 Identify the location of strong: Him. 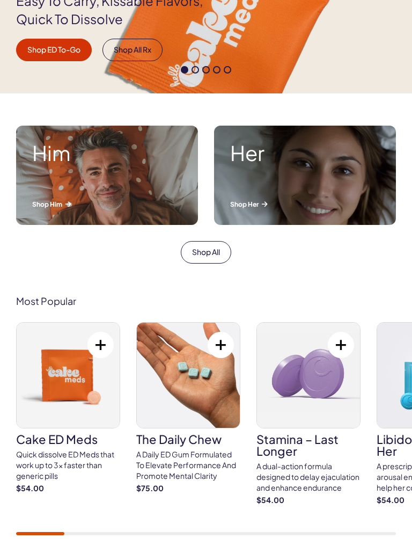
(107, 153).